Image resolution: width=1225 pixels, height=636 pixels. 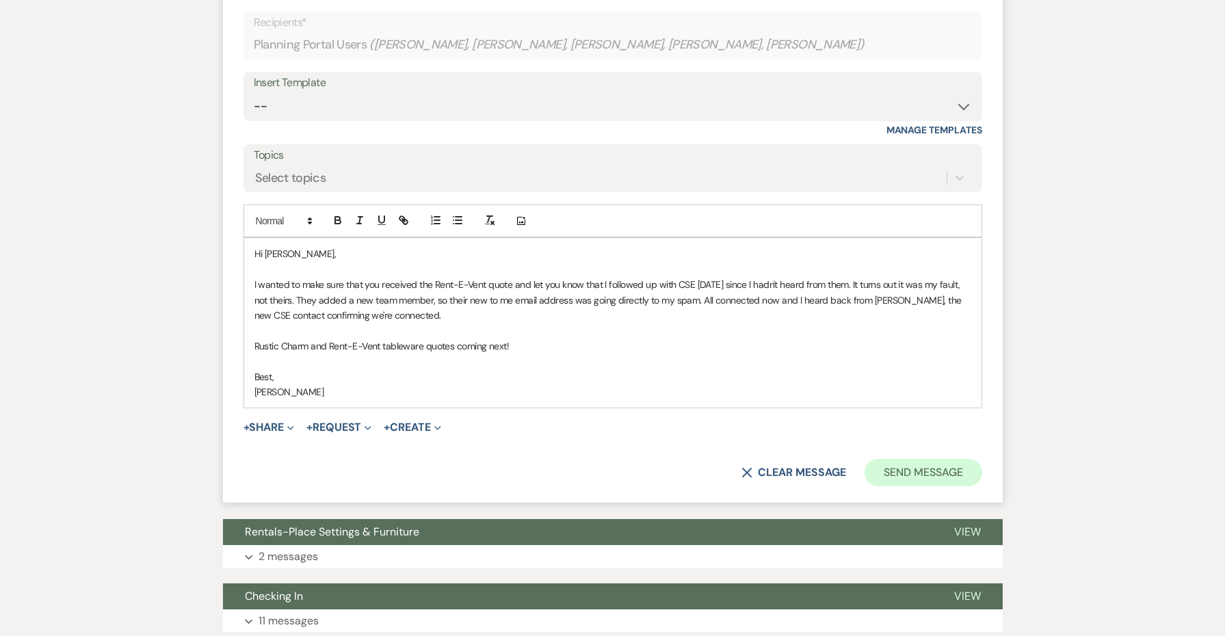 What do you see at coordinates (291, 178) in the screenshot?
I see `div: Select topics` at bounding box center [291, 178].